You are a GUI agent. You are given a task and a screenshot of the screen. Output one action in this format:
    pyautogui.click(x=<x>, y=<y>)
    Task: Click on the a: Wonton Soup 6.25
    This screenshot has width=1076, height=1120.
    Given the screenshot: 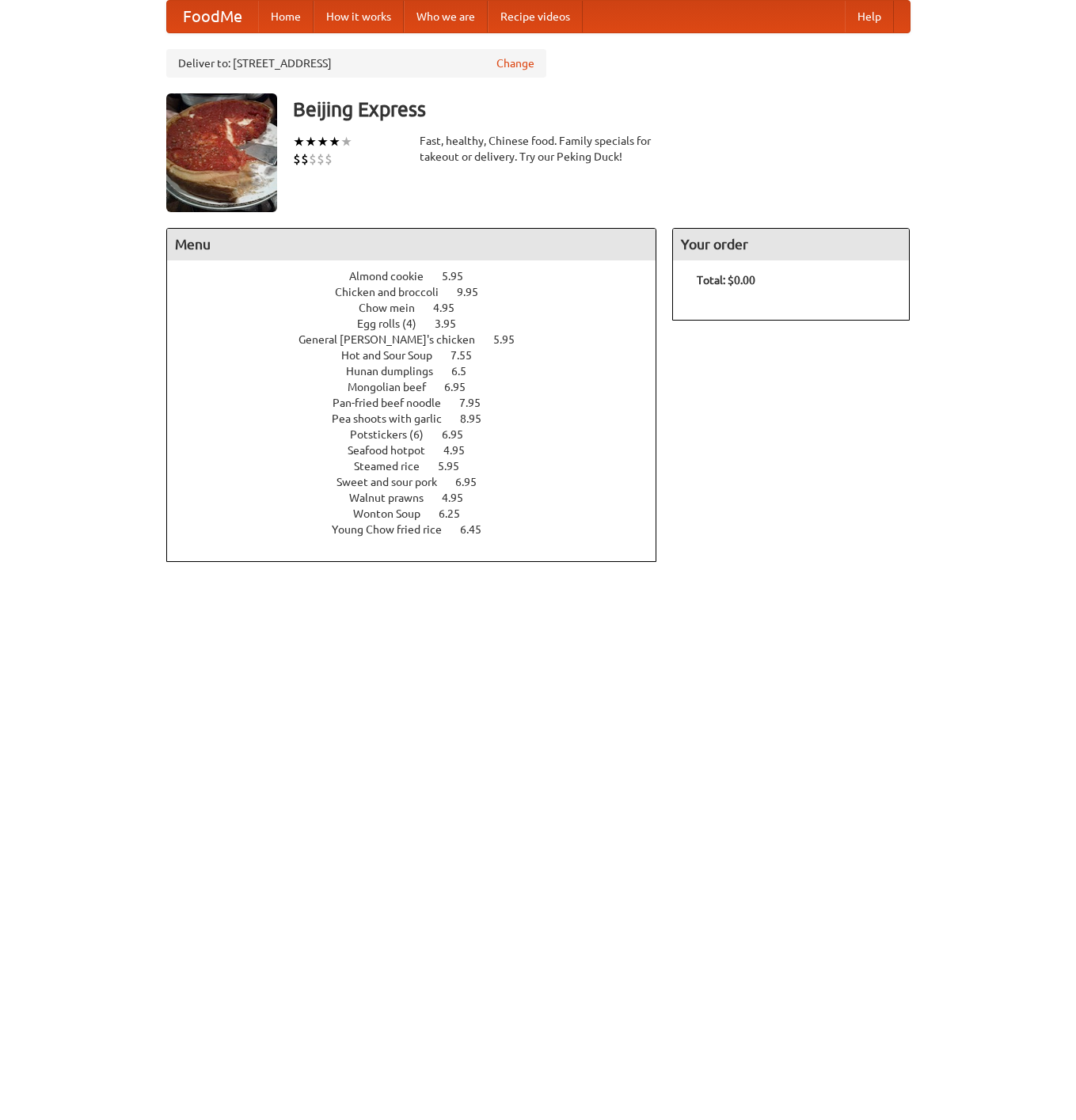 What is the action you would take?
    pyautogui.click(x=421, y=514)
    